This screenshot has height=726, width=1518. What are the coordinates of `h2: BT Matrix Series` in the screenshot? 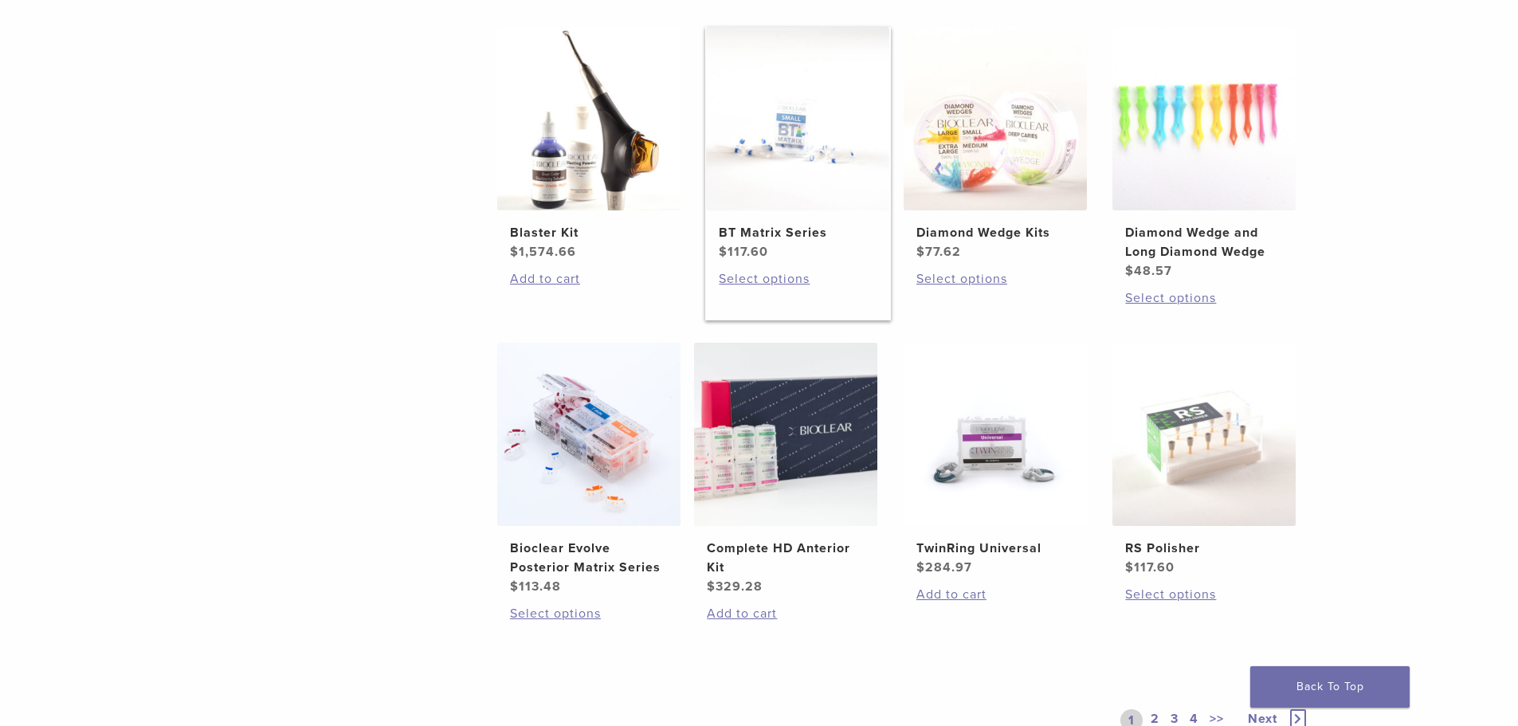 It's located at (798, 233).